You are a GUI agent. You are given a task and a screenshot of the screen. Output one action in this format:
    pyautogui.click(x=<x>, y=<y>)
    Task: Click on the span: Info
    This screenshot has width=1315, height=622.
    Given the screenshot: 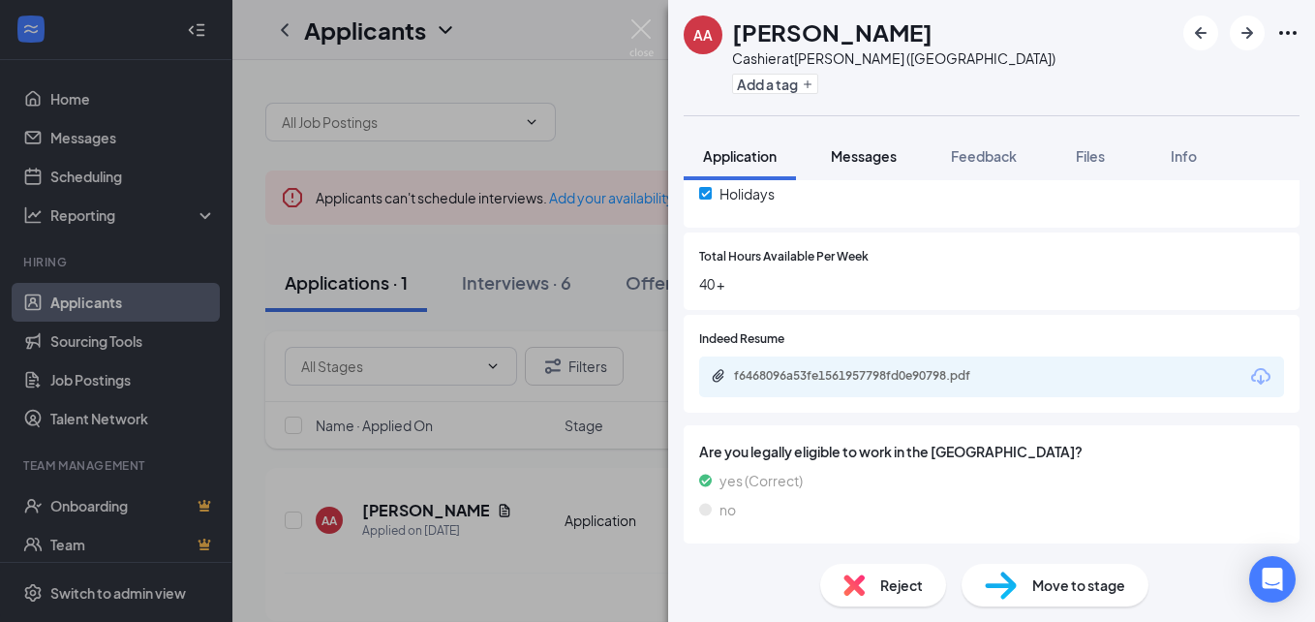 What is the action you would take?
    pyautogui.click(x=1183, y=156)
    